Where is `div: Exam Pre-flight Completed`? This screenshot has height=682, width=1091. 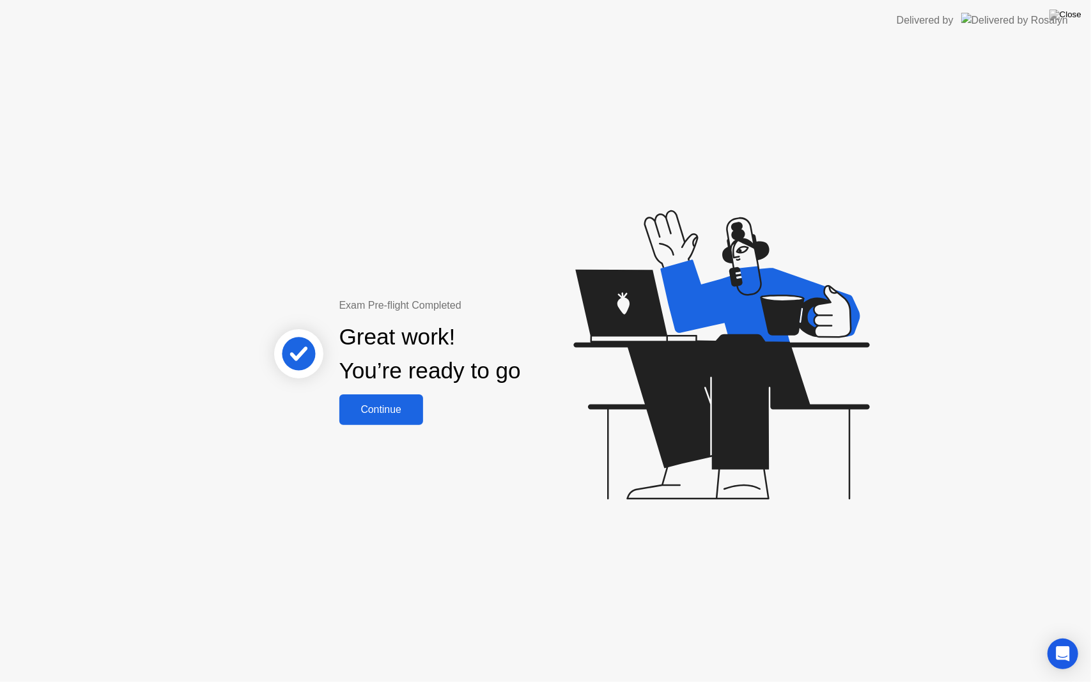
div: Exam Pre-flight Completed is located at coordinates (471, 306).